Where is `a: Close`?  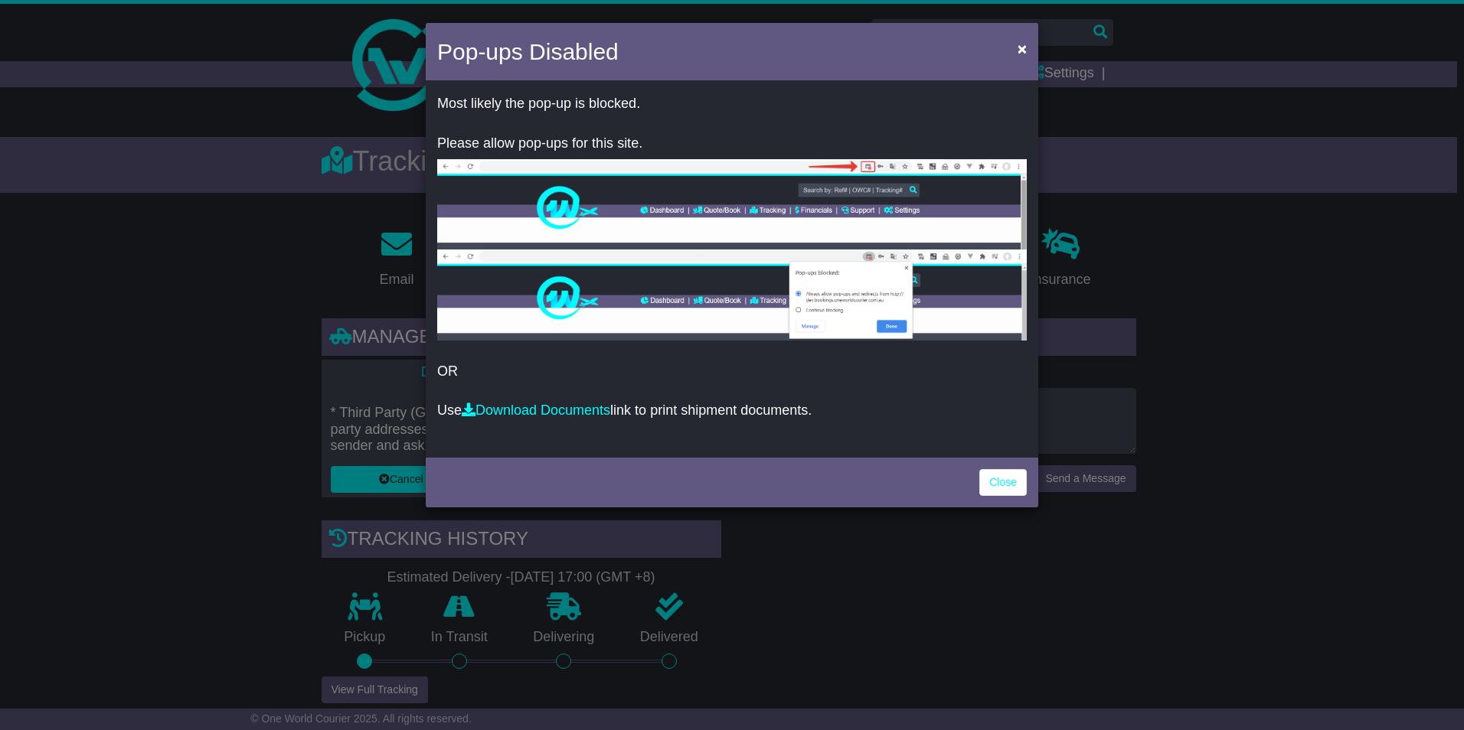 a: Close is located at coordinates (1003, 482).